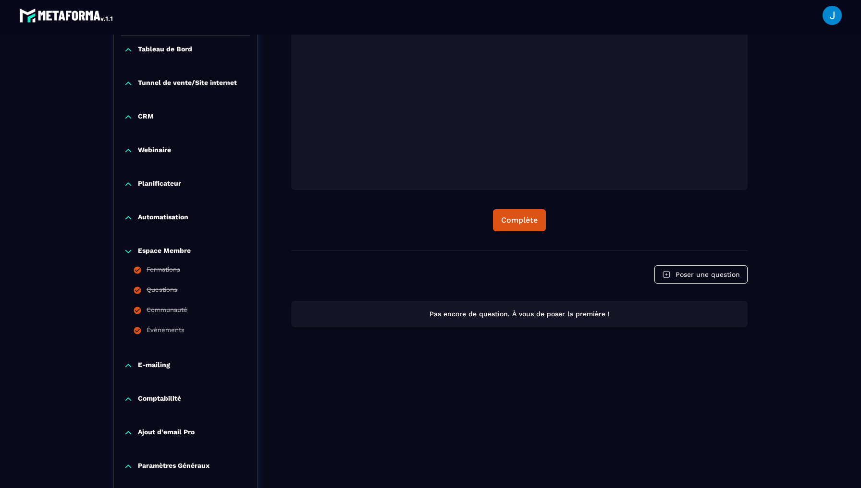 The image size is (861, 488). Describe the element at coordinates (165, 50) in the screenshot. I see `p: Tableau de Bord` at that location.